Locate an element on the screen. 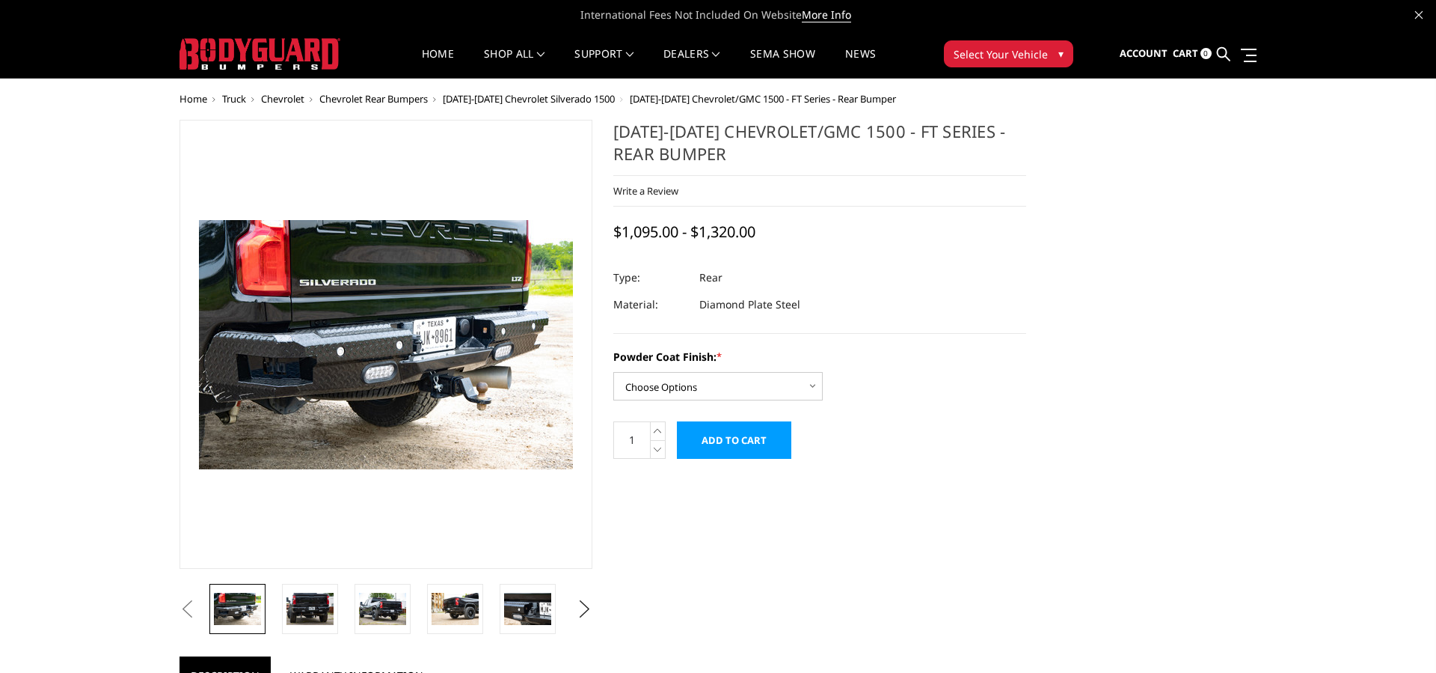 The width and height of the screenshot is (1436, 673). input: Add to Cart is located at coordinates (734, 440).